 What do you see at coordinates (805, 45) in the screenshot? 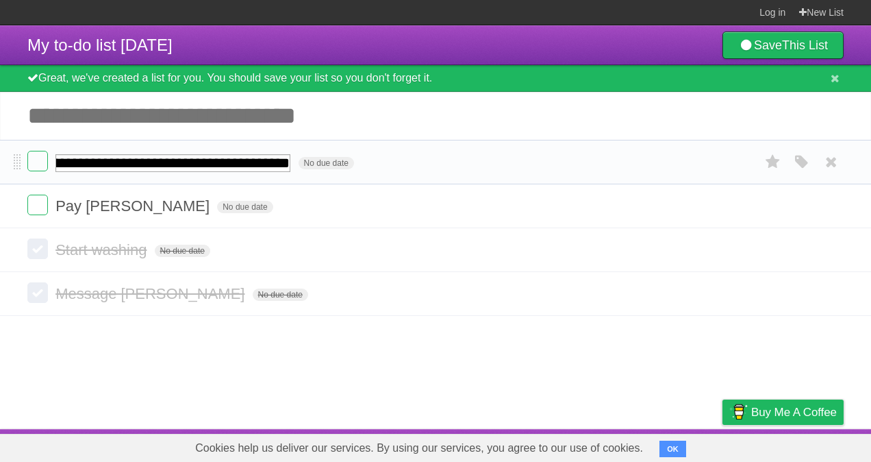
I see `b: This List` at bounding box center [805, 45].